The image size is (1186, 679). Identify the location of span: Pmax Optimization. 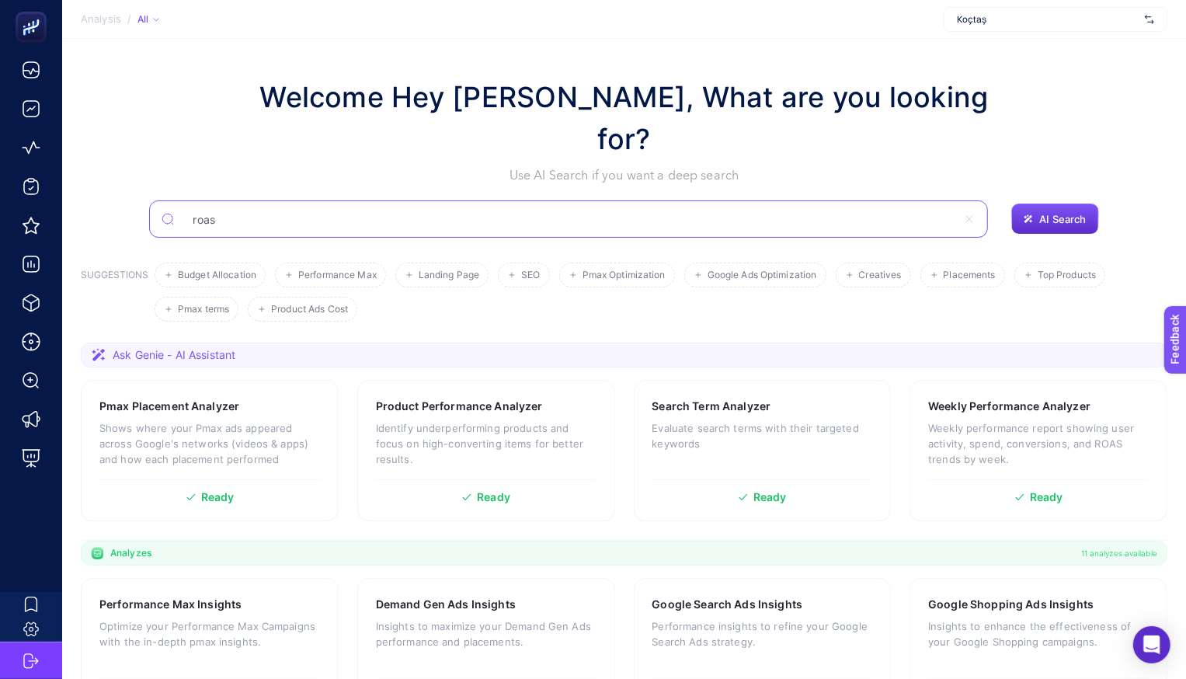
(624, 275).